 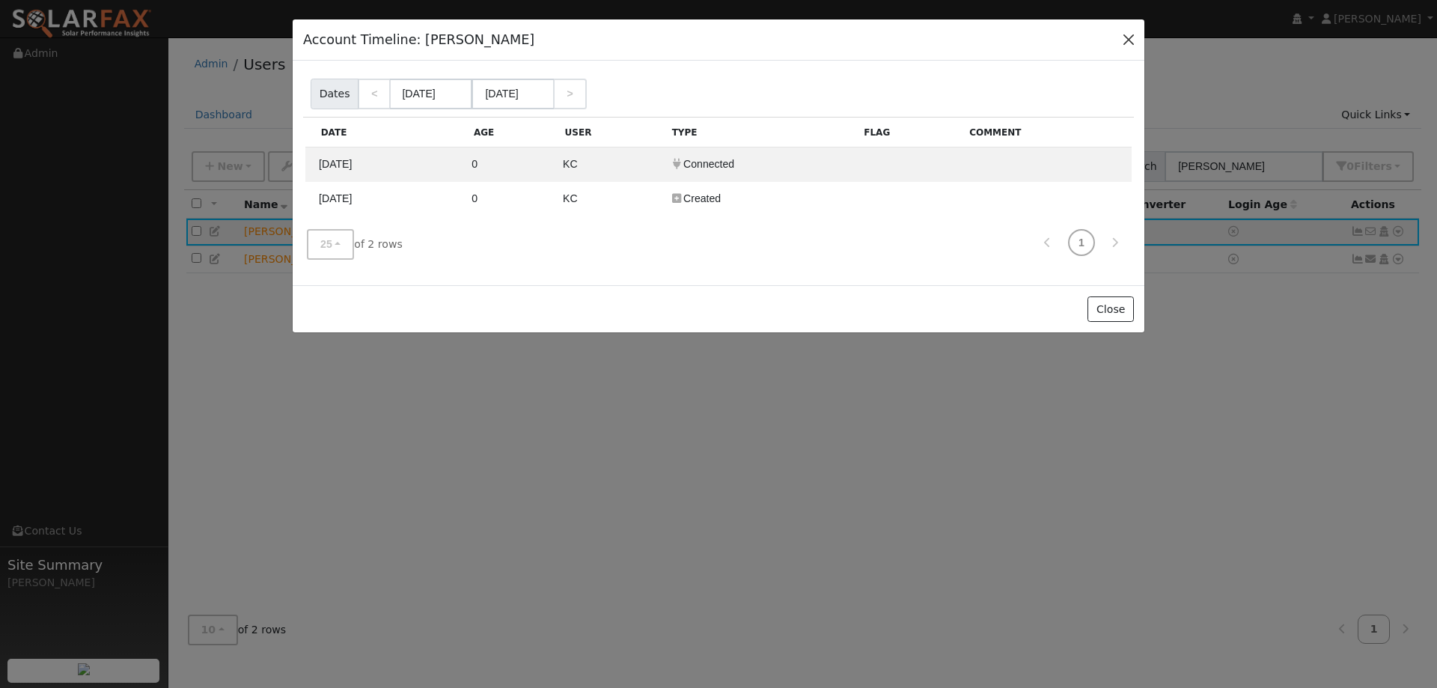 What do you see at coordinates (355, 244) in the screenshot?
I see `span: of 2 rows` at bounding box center [355, 244].